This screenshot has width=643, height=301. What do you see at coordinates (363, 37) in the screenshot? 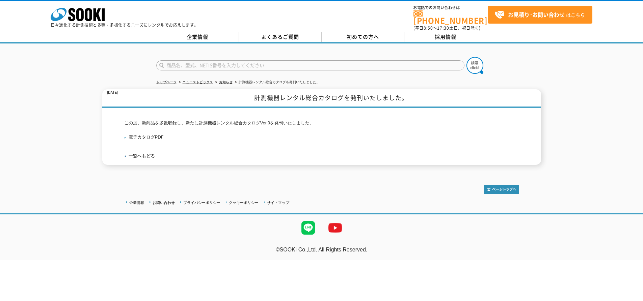
I see `a: 初めての方へ` at bounding box center [363, 37].